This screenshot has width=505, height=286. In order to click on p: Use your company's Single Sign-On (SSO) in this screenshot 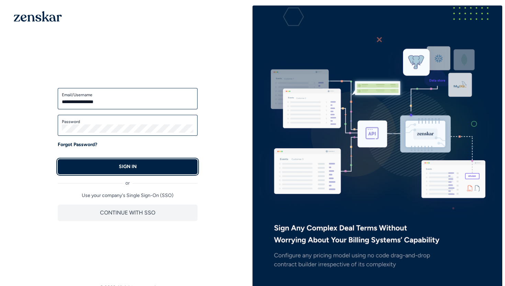, I will do `click(127, 195)`.